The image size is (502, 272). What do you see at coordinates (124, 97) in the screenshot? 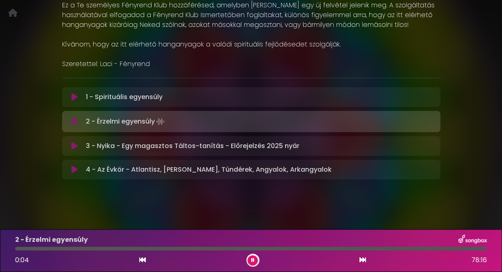
I see `p: 1 - Spirituális egyensúly` at bounding box center [124, 97].